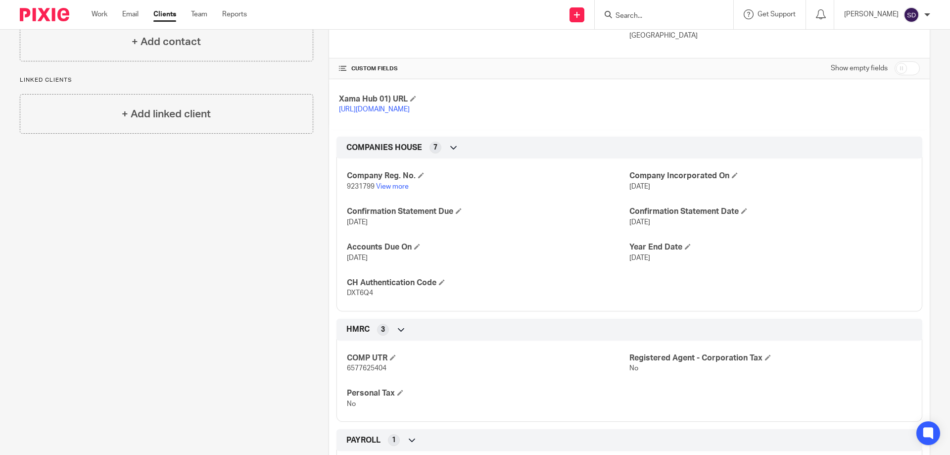 The width and height of the screenshot is (950, 455). I want to click on h4: + Add linked client, so click(166, 114).